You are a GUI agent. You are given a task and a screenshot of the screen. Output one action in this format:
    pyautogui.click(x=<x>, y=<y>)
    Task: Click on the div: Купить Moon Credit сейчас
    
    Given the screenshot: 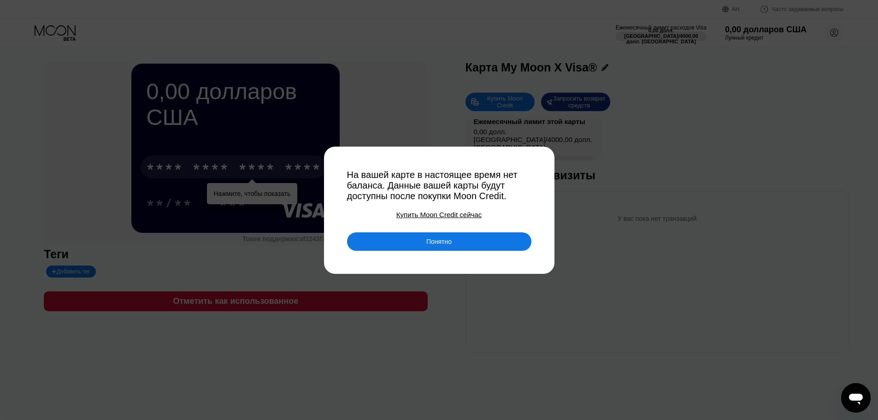 What is the action you would take?
    pyautogui.click(x=439, y=214)
    